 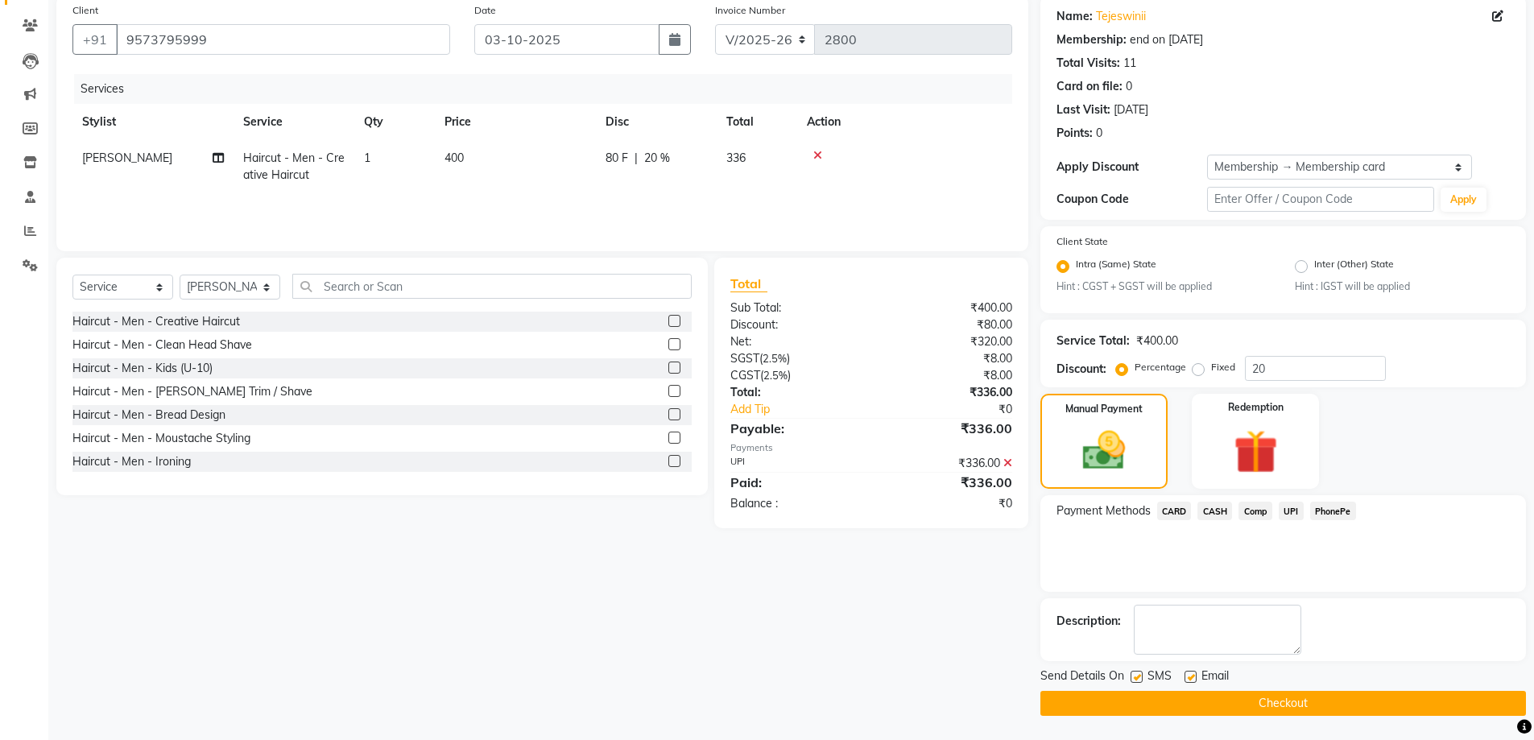 I want to click on label: Inter (Other) State, so click(x=1354, y=267).